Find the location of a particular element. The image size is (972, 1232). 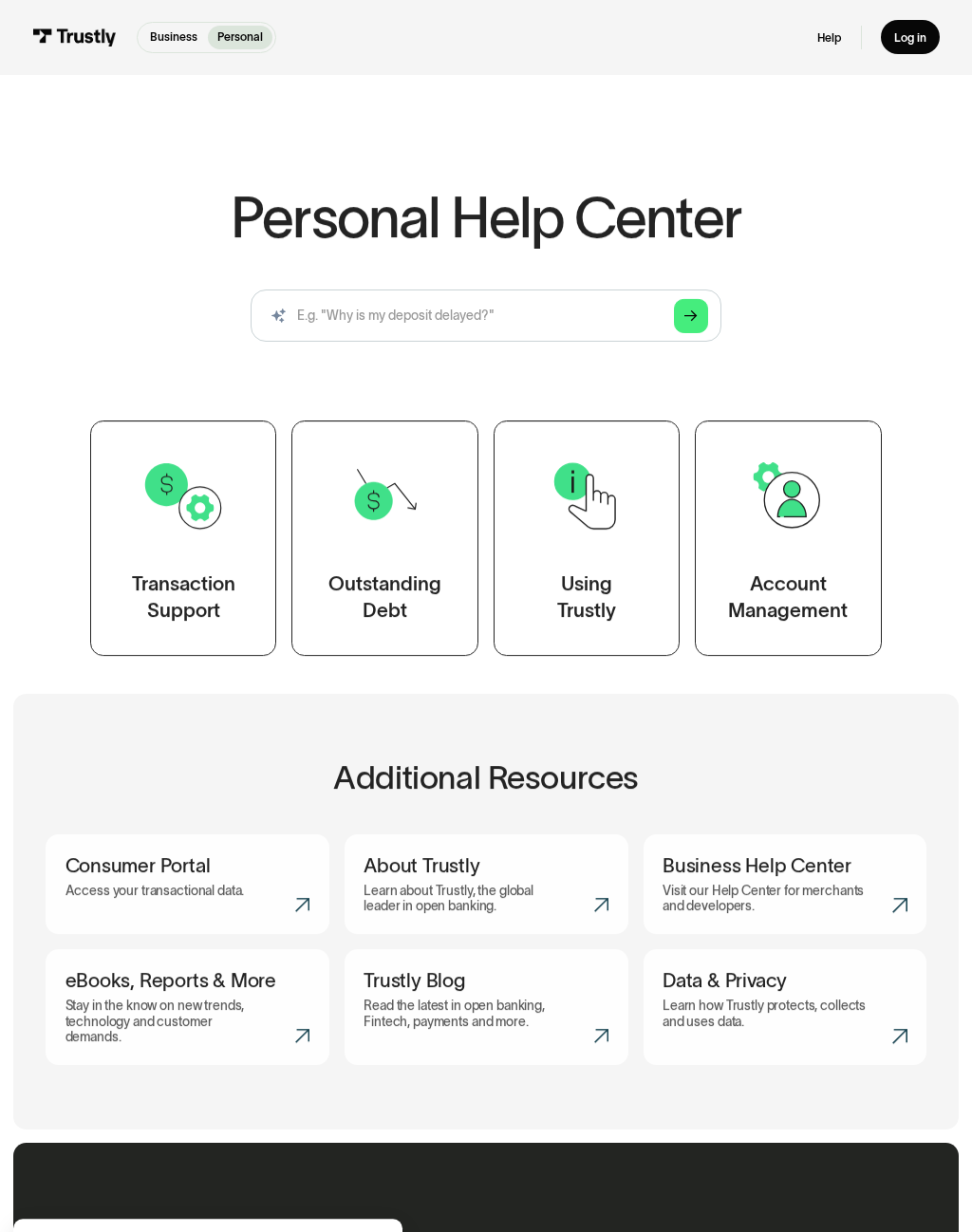

a: Business is located at coordinates (174, 37).